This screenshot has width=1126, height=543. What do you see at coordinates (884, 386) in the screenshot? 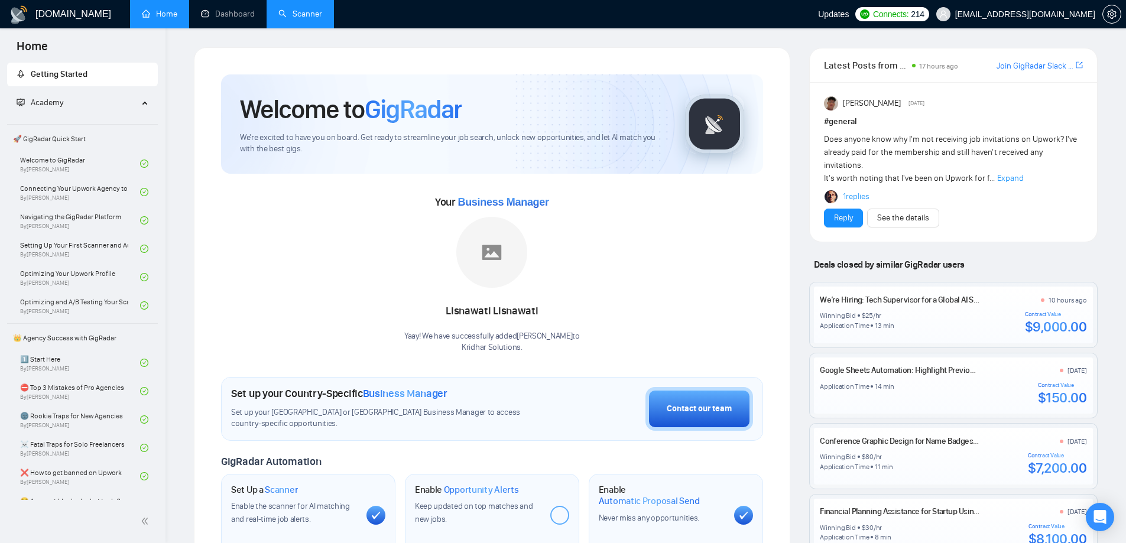
I see `div: 14 min` at bounding box center [884, 386].